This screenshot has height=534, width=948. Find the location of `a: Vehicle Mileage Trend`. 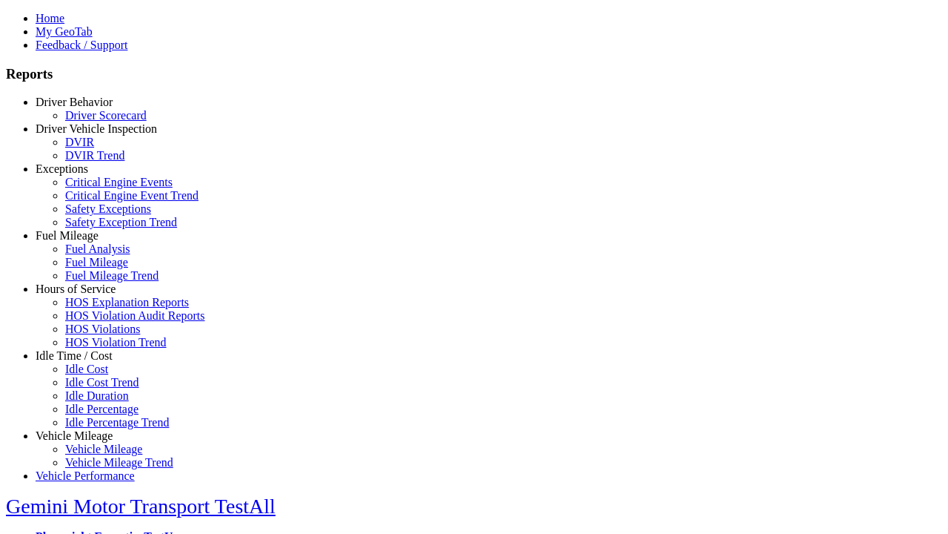

a: Vehicle Mileage Trend is located at coordinates (119, 462).